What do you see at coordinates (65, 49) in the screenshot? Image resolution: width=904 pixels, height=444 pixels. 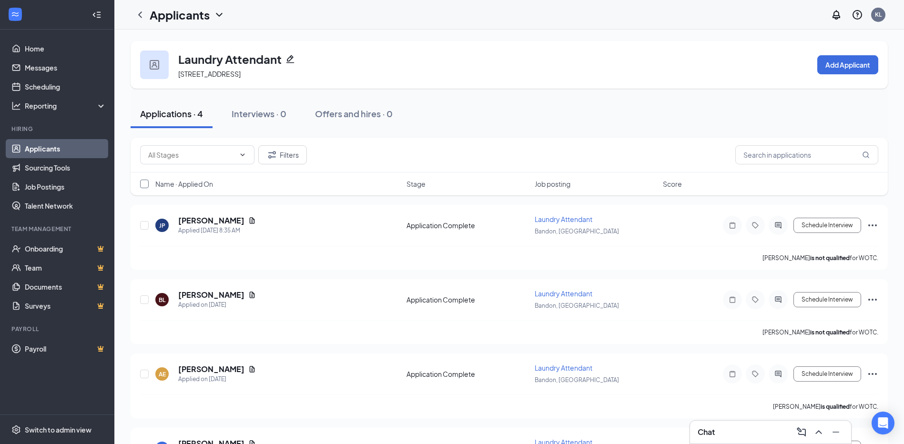 I see `a: Home` at bounding box center [65, 49].